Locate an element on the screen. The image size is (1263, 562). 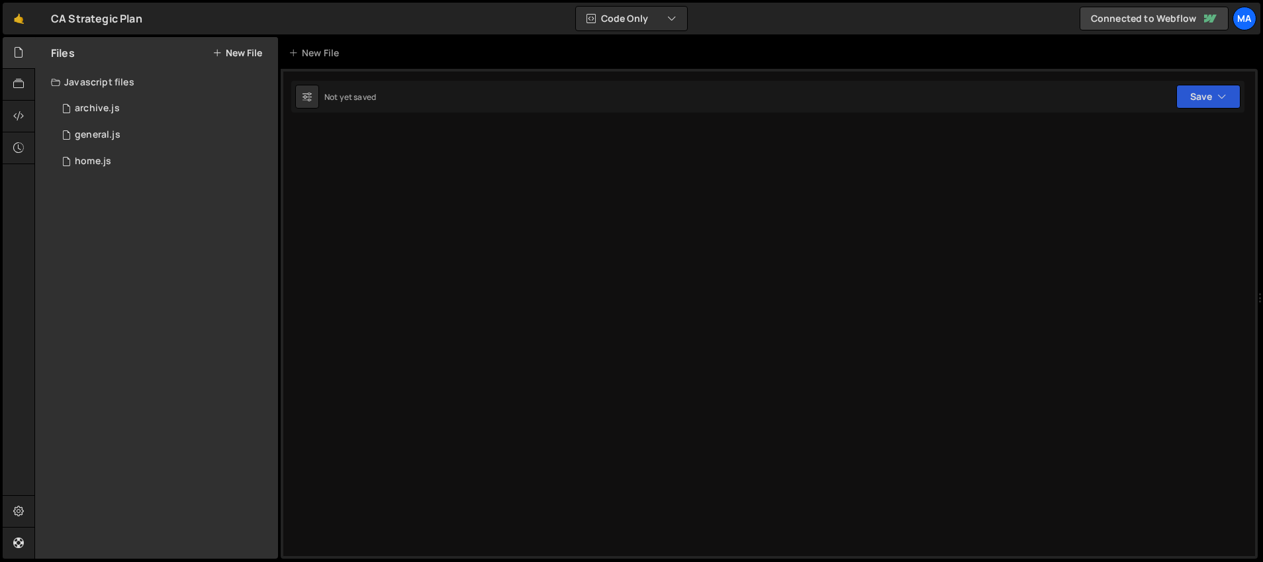
div: CA Strategic Plan is located at coordinates (97, 19).